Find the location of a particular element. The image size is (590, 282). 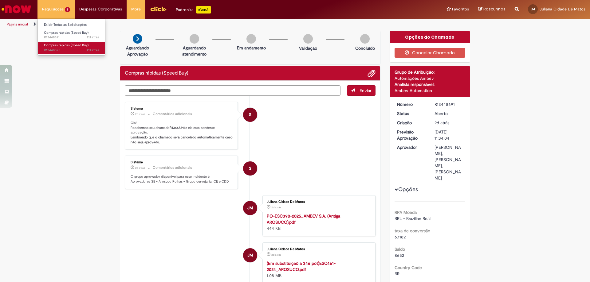

div: 444 KB is located at coordinates (318, 222).